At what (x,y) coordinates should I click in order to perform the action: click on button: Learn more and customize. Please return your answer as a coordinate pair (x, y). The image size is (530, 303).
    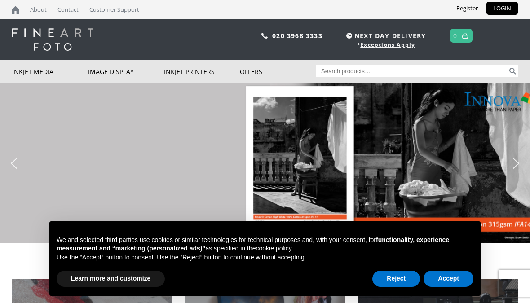
    Looking at the image, I should click on (110, 279).